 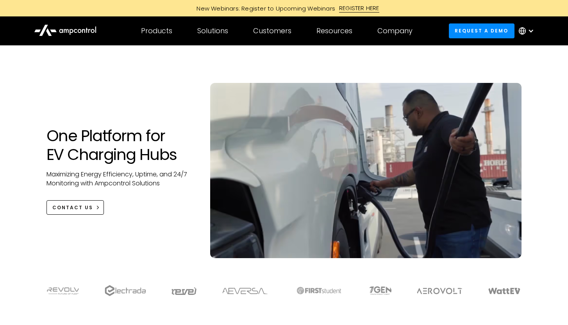 I want to click on img: Aerovolt Logo, so click(x=440, y=291).